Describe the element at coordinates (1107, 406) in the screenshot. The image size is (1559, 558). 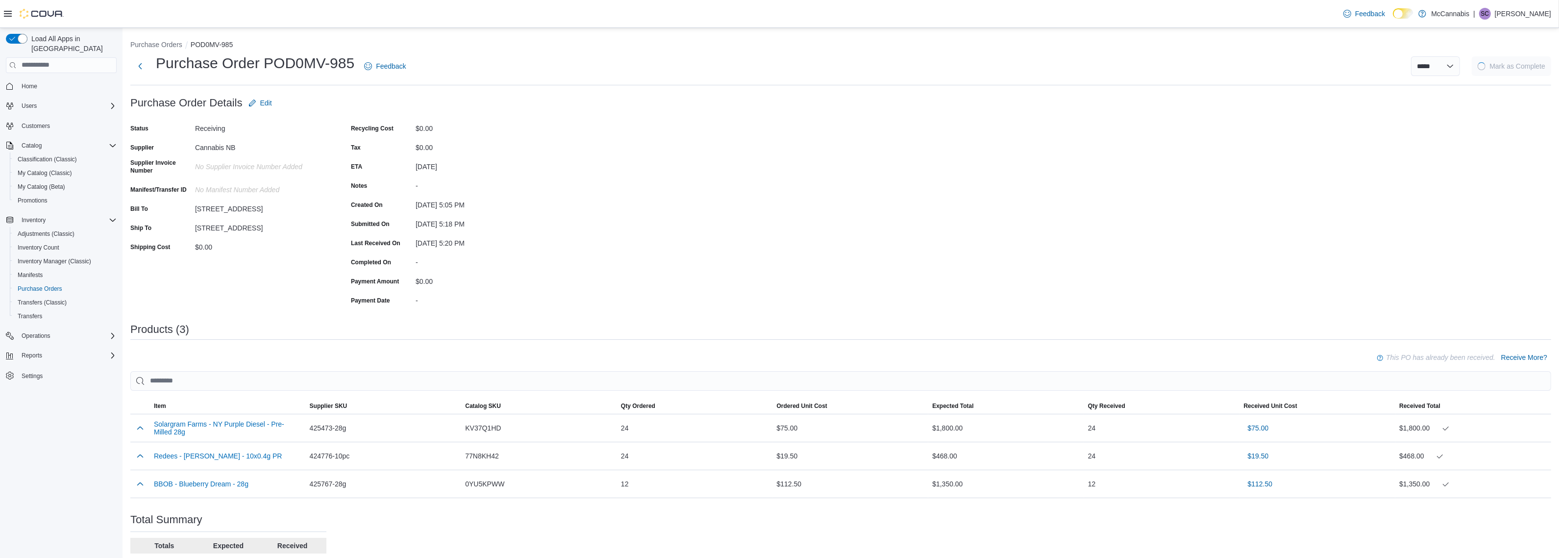
I see `span: Qty Received` at that location.